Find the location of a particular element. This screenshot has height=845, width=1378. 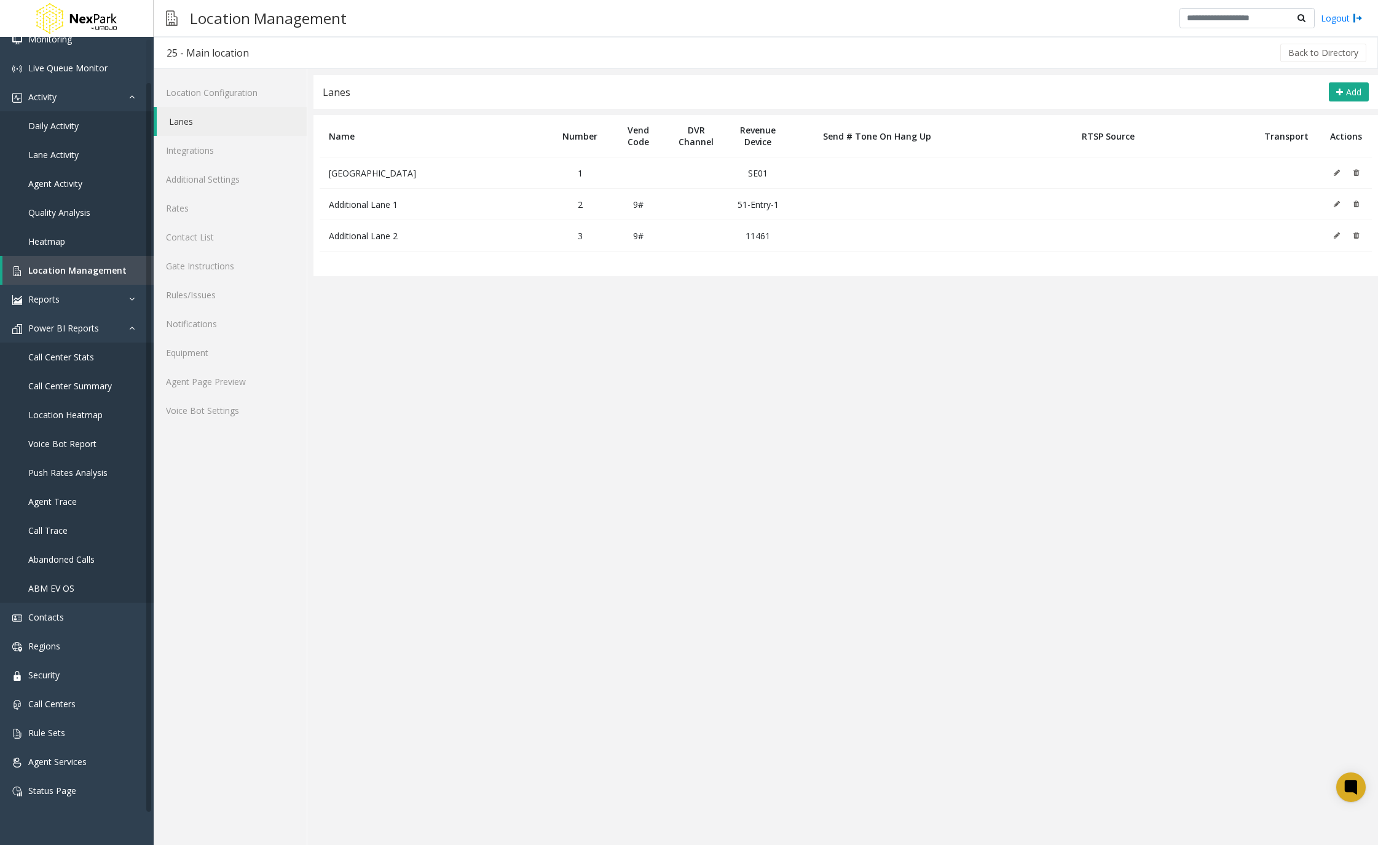

td: 51-Entry-1 is located at coordinates (758, 204).